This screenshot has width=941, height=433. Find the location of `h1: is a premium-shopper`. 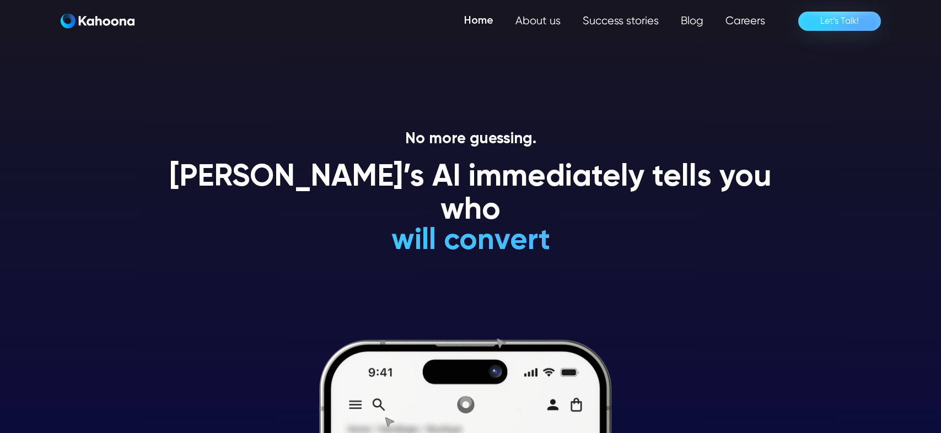

h1: is a premium-shopper is located at coordinates (470, 242).